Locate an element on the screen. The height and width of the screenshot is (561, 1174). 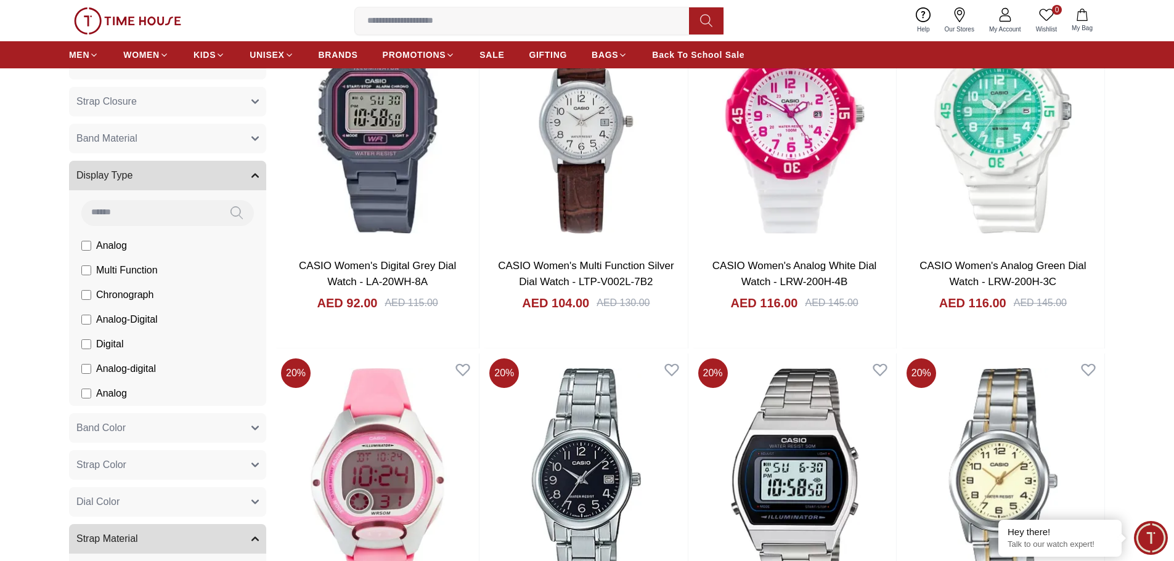
span: Our Stores is located at coordinates (960, 29).